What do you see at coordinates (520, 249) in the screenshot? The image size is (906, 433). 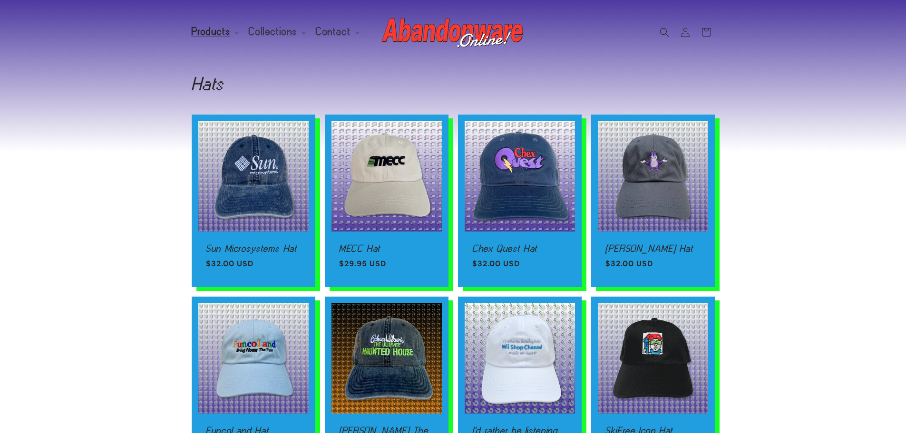 I see `a: Chex Quest Hat` at bounding box center [520, 249].